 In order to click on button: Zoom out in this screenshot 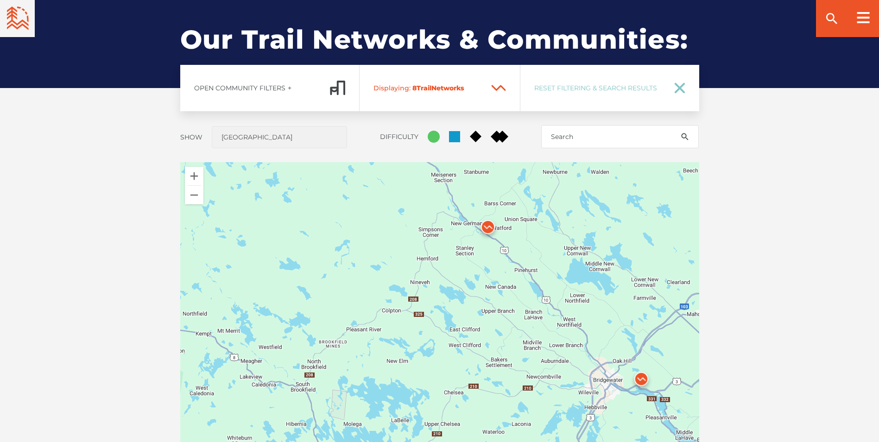, I will do `click(194, 195)`.